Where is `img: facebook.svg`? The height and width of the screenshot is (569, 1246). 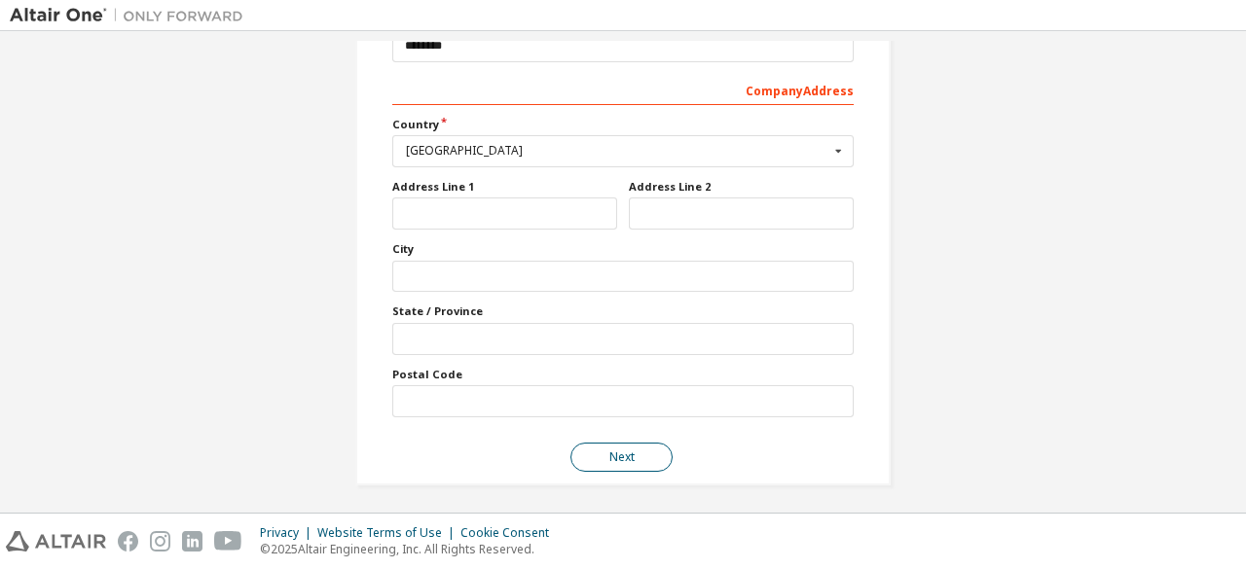
img: facebook.svg is located at coordinates (127, 541).